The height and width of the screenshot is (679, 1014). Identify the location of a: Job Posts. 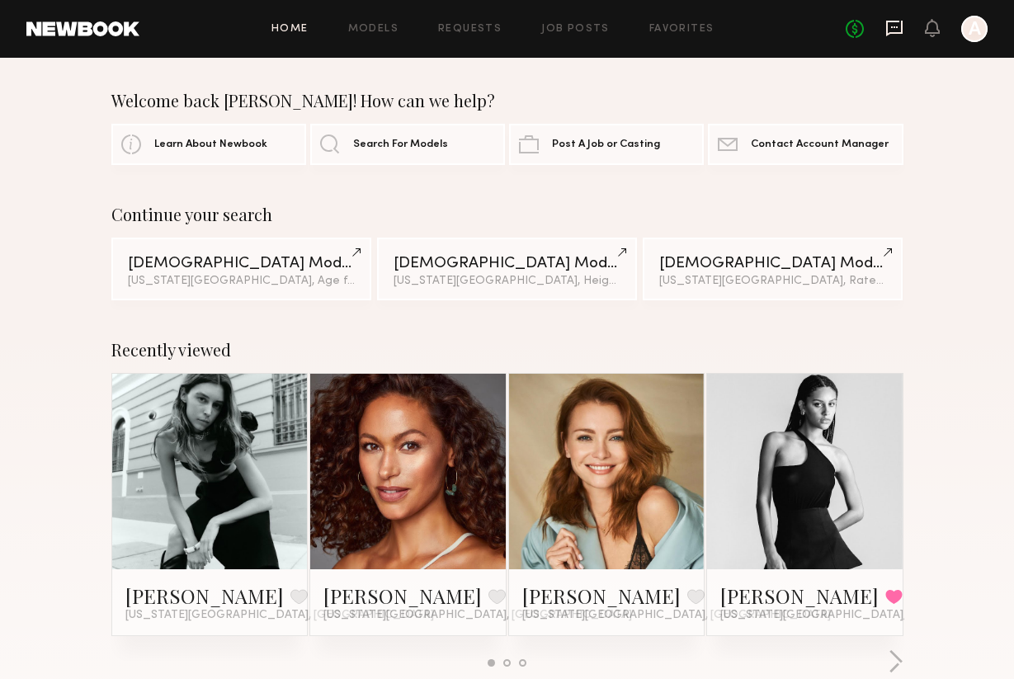
(575, 29).